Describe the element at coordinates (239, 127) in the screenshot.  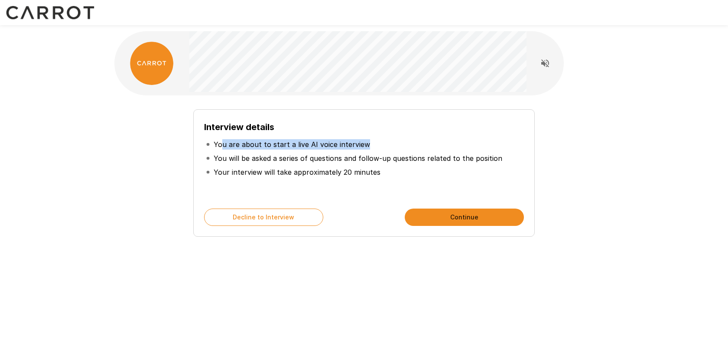
I see `b: Interview details` at that location.